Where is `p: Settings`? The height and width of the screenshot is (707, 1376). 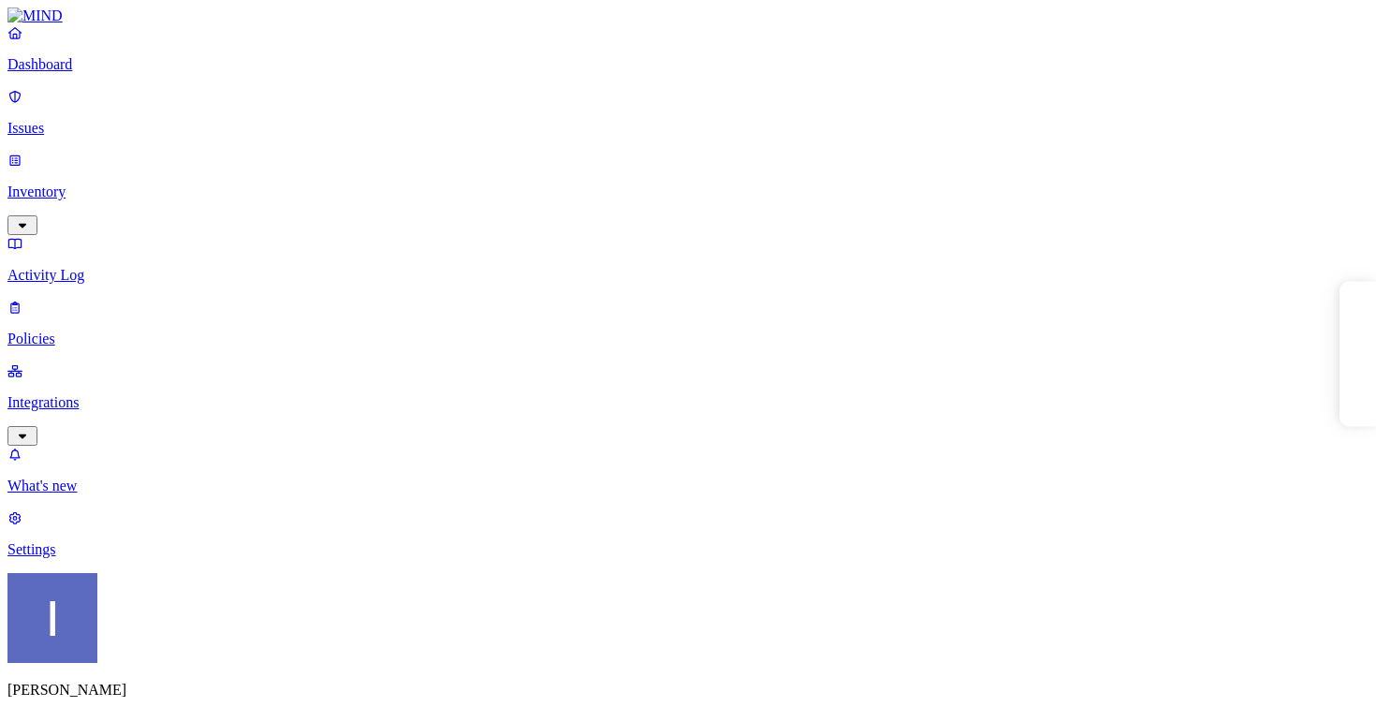 p: Settings is located at coordinates (688, 549).